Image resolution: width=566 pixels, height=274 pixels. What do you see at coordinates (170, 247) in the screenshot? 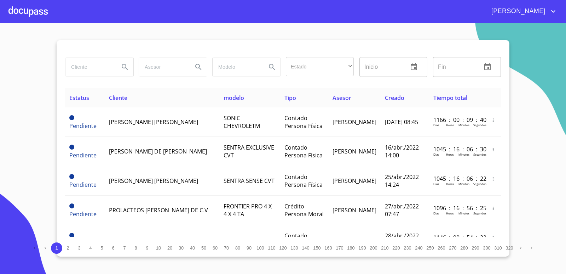
I see `span: 20` at bounding box center [170, 247].